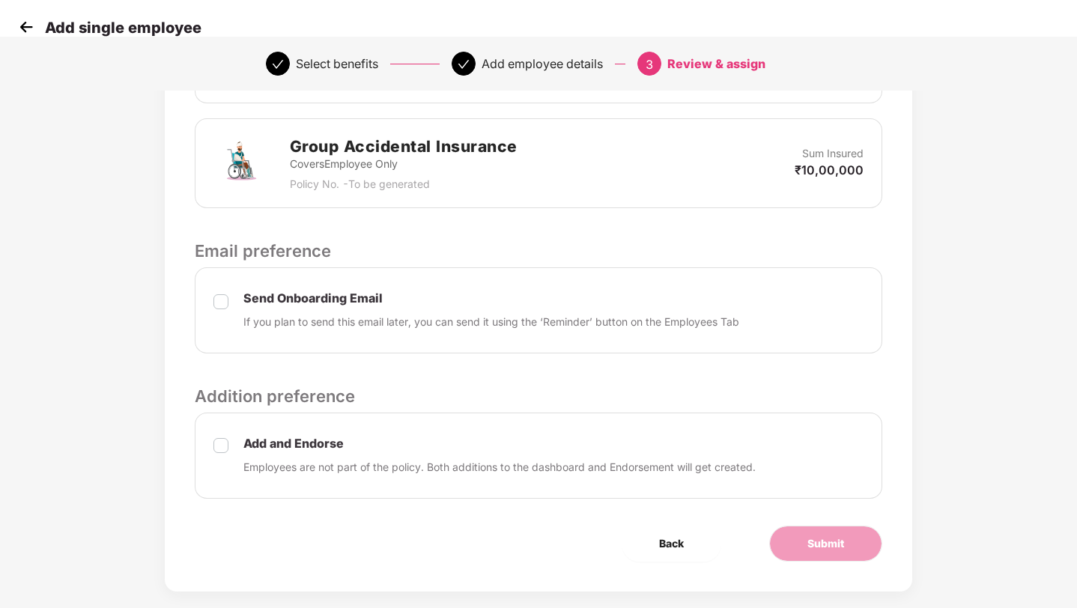  Describe the element at coordinates (671, 544) in the screenshot. I see `span: Back` at that location.